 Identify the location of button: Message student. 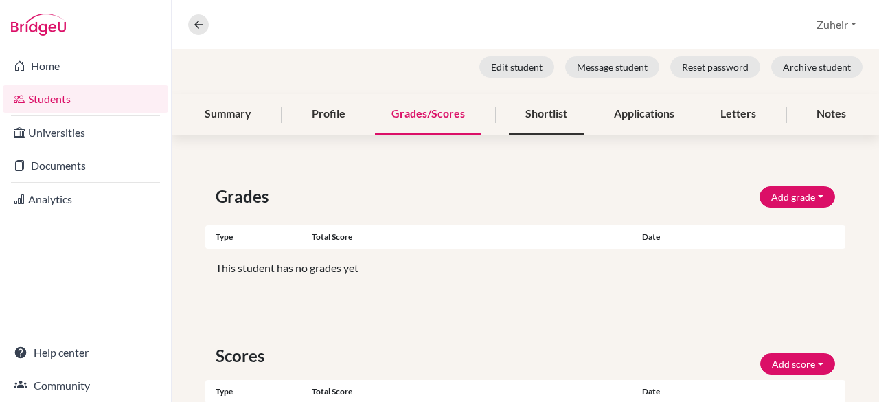
(612, 67).